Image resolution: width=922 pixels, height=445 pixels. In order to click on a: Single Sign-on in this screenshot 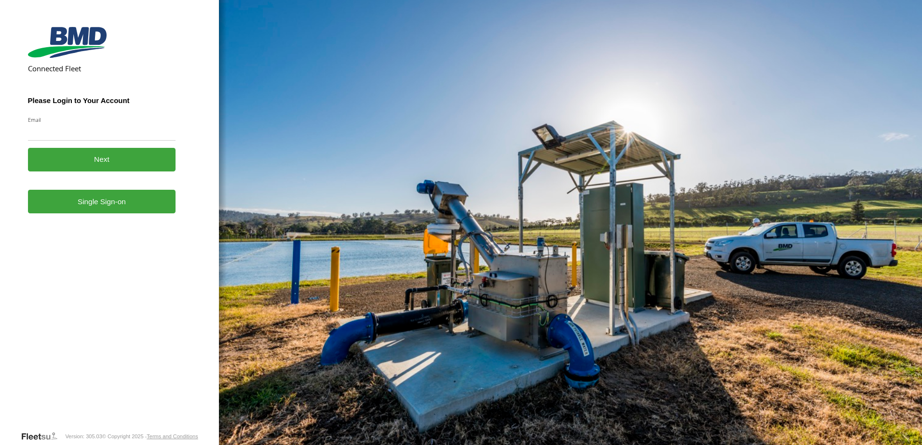, I will do `click(102, 202)`.